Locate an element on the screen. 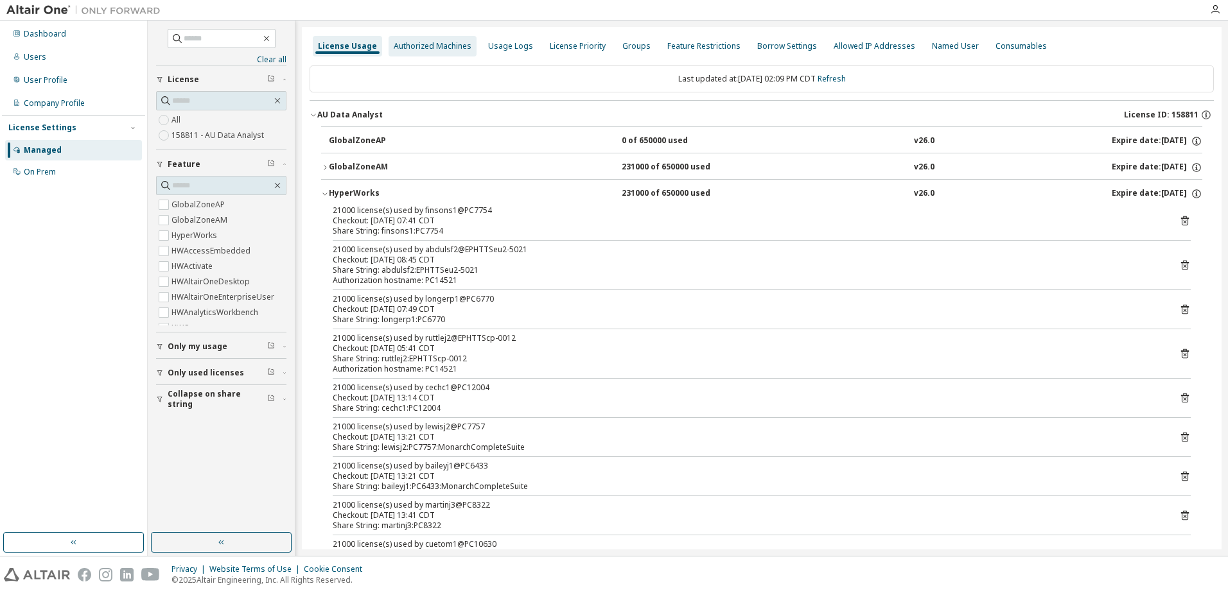 This screenshot has width=1228, height=593. button: AU Data AnalystLicense ID: 158811 is located at coordinates (762, 115).